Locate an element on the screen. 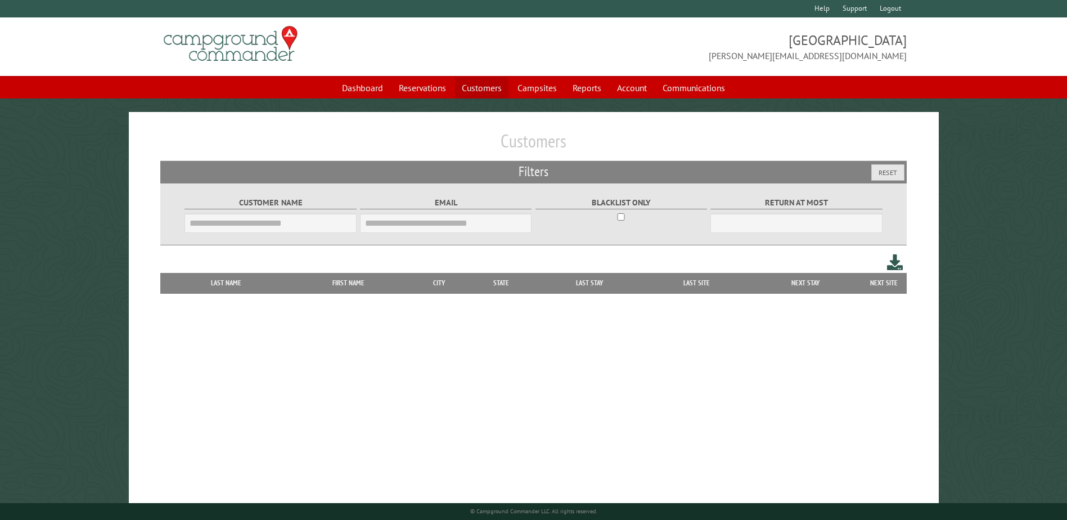  label: Email is located at coordinates (445, 202).